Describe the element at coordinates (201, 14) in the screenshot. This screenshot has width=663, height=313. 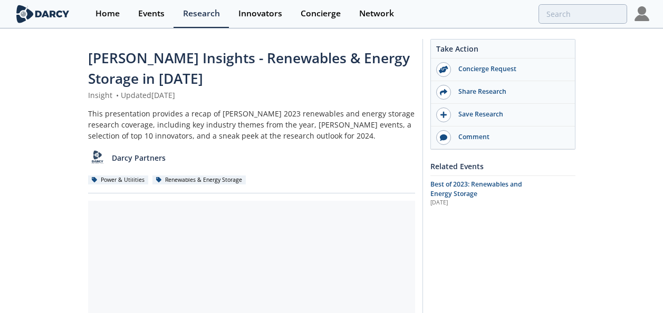
I see `div: Research` at that location.